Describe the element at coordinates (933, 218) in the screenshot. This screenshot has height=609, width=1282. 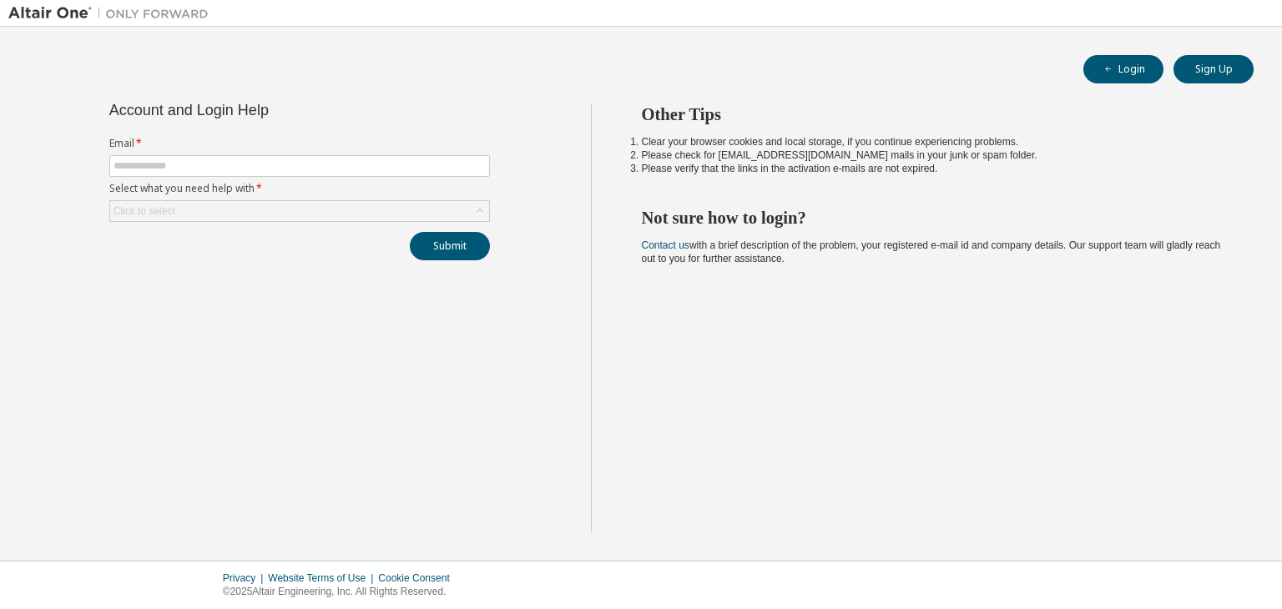
I see `h2: Not sure how to login?` at that location.